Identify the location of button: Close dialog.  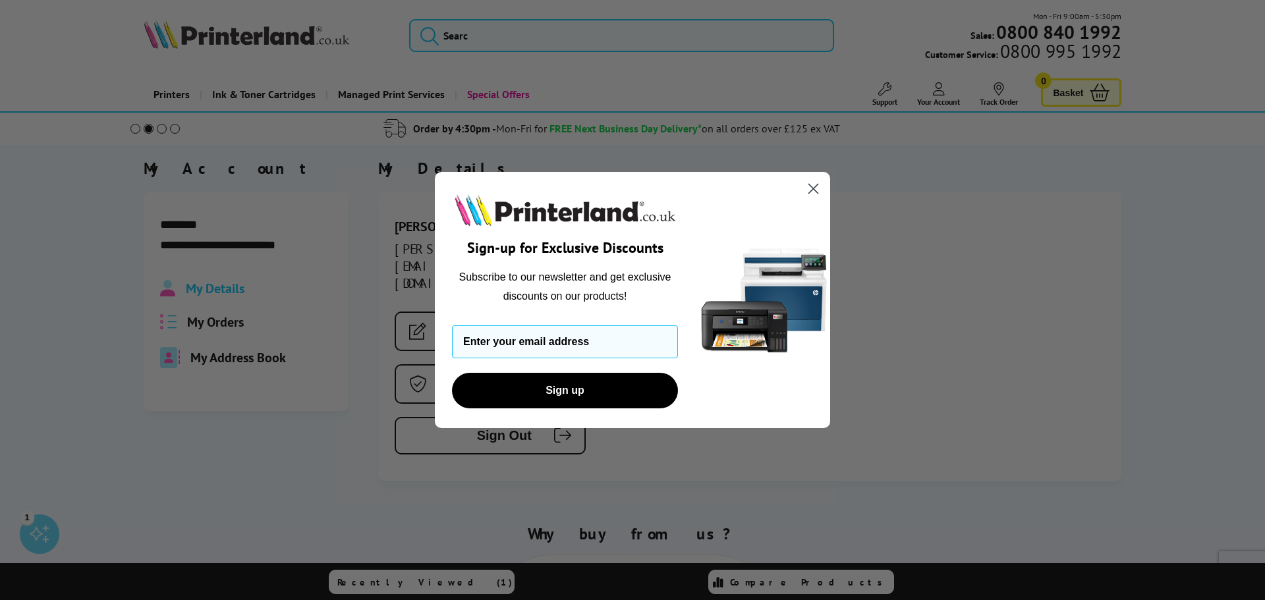
(813, 188).